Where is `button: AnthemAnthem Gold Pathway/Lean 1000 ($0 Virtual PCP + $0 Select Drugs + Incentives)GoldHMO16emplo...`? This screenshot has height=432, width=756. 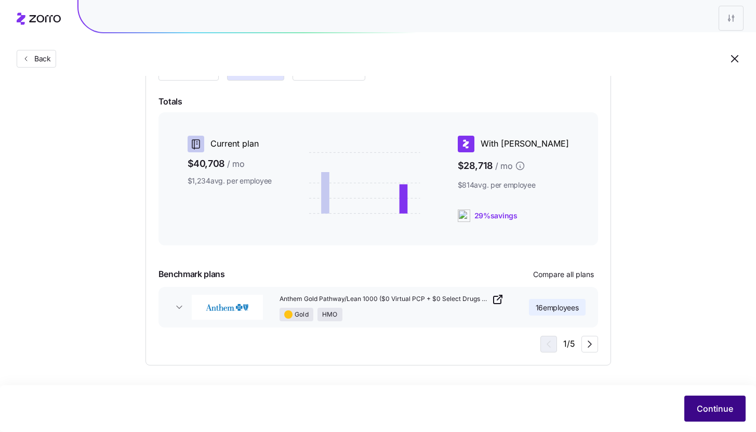 button: AnthemAnthem Gold Pathway/Lean 1000 ($0 Virtual PCP + $0 Select Drugs + Incentives)GoldHMO16emplo... is located at coordinates (378, 307).